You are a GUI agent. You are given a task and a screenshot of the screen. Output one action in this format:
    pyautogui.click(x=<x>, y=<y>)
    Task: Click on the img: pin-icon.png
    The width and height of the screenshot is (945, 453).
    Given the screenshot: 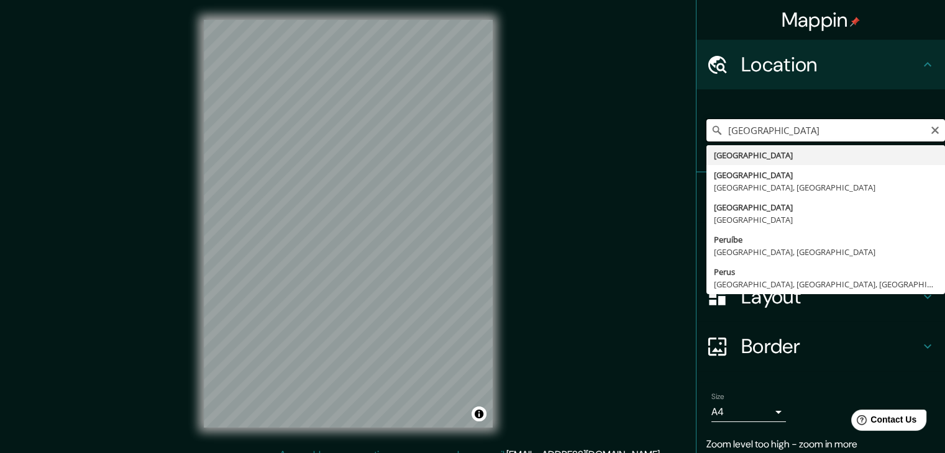 What is the action you would take?
    pyautogui.click(x=855, y=22)
    